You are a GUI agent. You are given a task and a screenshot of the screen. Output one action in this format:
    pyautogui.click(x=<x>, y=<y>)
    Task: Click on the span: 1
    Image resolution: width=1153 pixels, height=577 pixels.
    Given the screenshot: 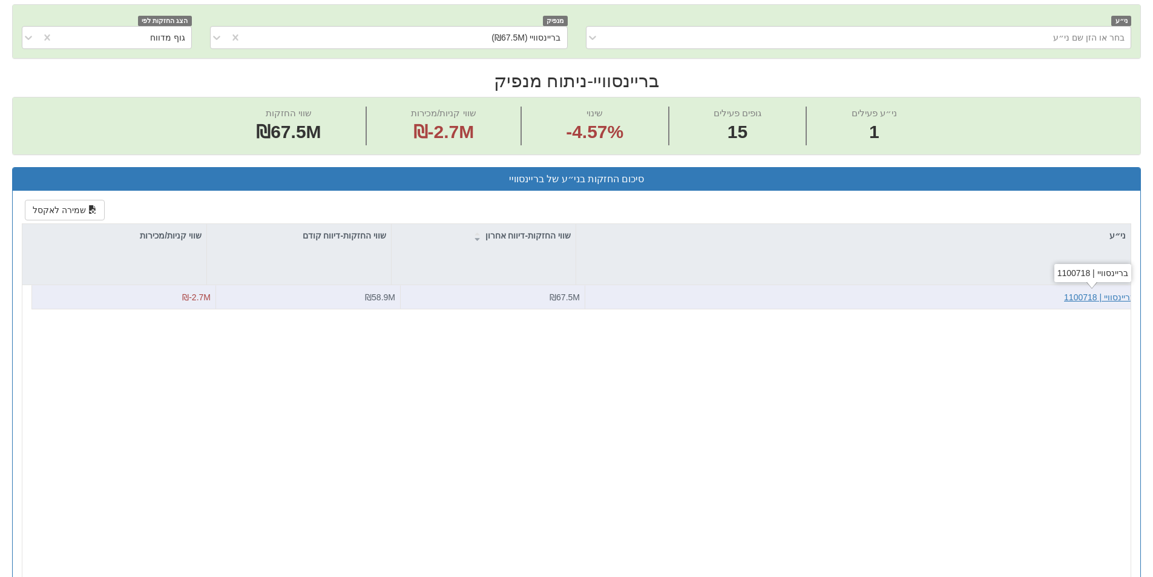 What is the action you would take?
    pyautogui.click(x=874, y=132)
    